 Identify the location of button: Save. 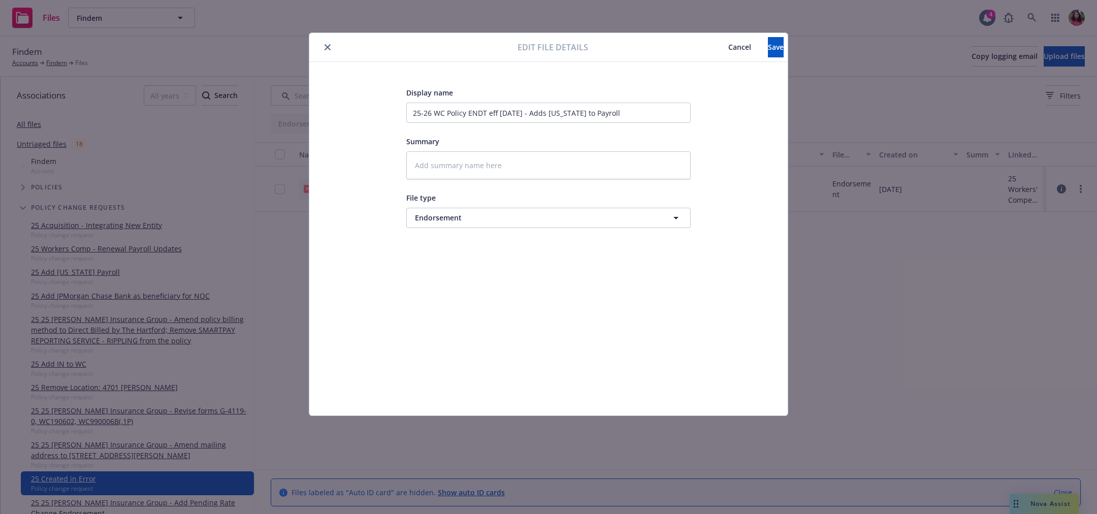
(776, 47).